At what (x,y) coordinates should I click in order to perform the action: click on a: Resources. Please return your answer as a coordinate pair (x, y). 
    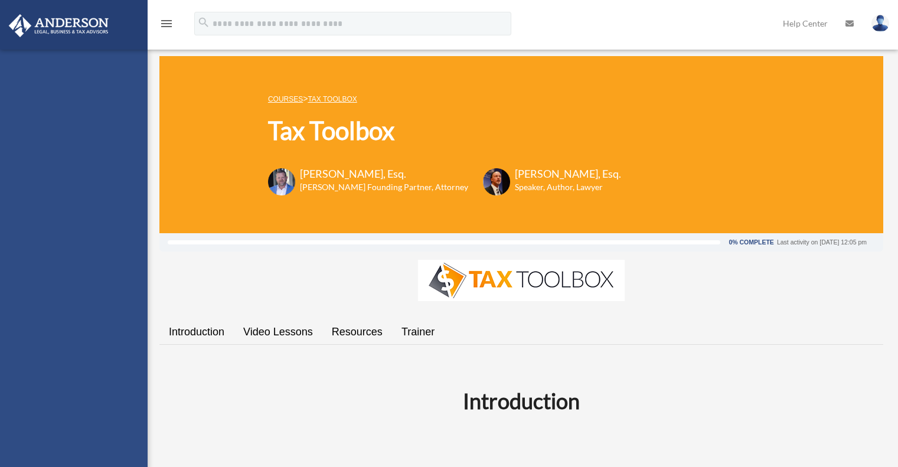
    Looking at the image, I should click on (357, 332).